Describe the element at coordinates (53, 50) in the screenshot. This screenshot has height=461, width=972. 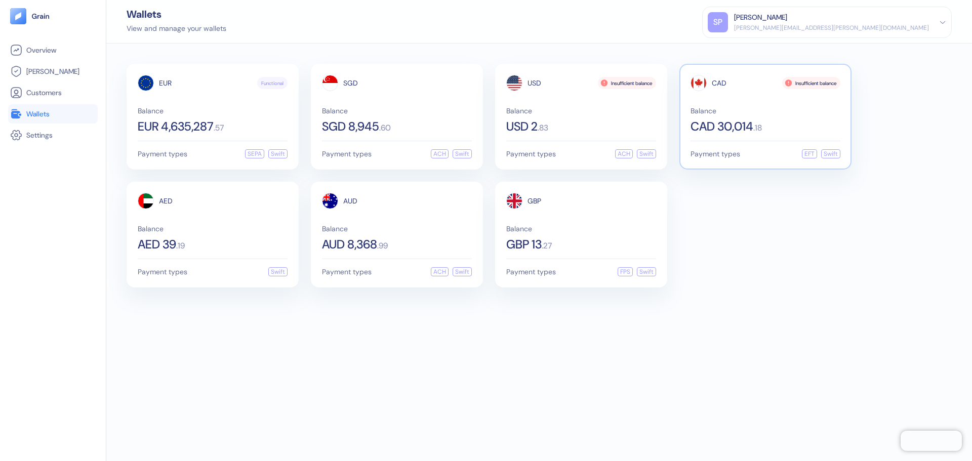
I see `a: Overview` at that location.